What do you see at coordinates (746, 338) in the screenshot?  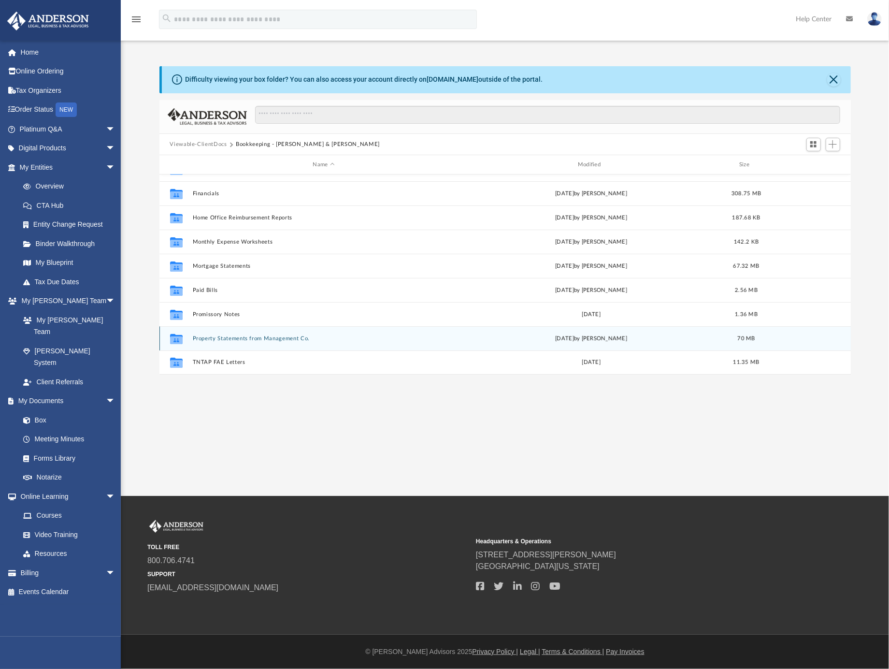 I see `span: 70 MB` at bounding box center [746, 338].